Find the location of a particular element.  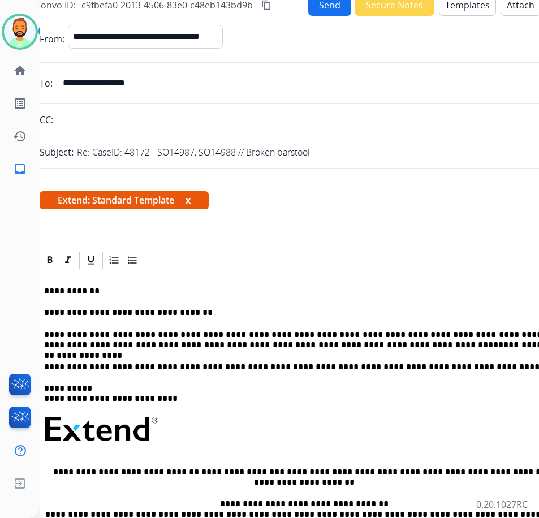

span: Extend: Standard Template is located at coordinates (124, 200).